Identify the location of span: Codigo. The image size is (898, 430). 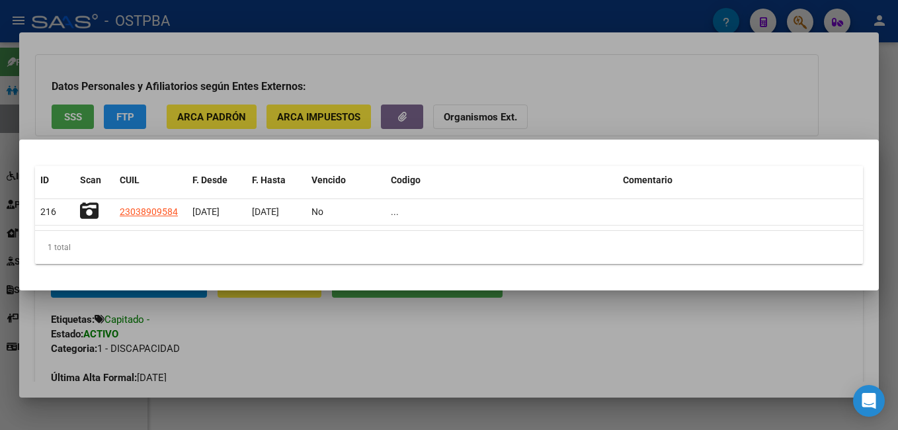
(405, 180).